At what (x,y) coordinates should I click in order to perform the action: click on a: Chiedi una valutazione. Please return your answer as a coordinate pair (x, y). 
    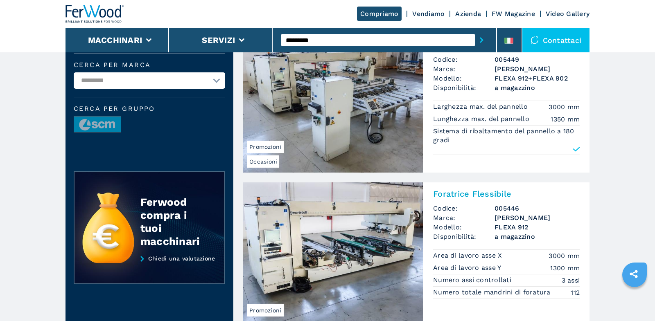
    Looking at the image, I should click on (149, 270).